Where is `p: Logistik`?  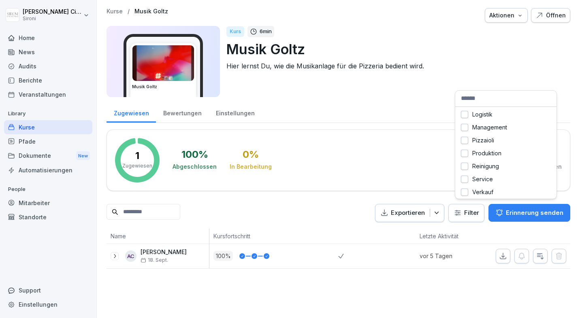
p: Logistik is located at coordinates (482, 115).